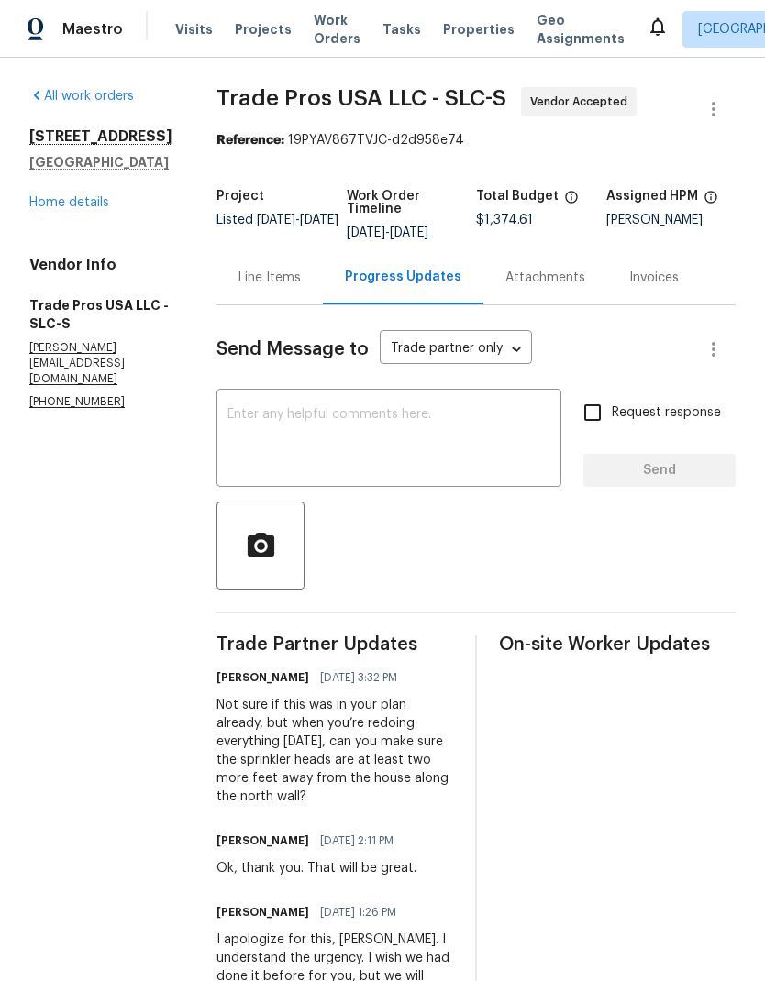  I want to click on div: Trade partner only, so click(456, 349).